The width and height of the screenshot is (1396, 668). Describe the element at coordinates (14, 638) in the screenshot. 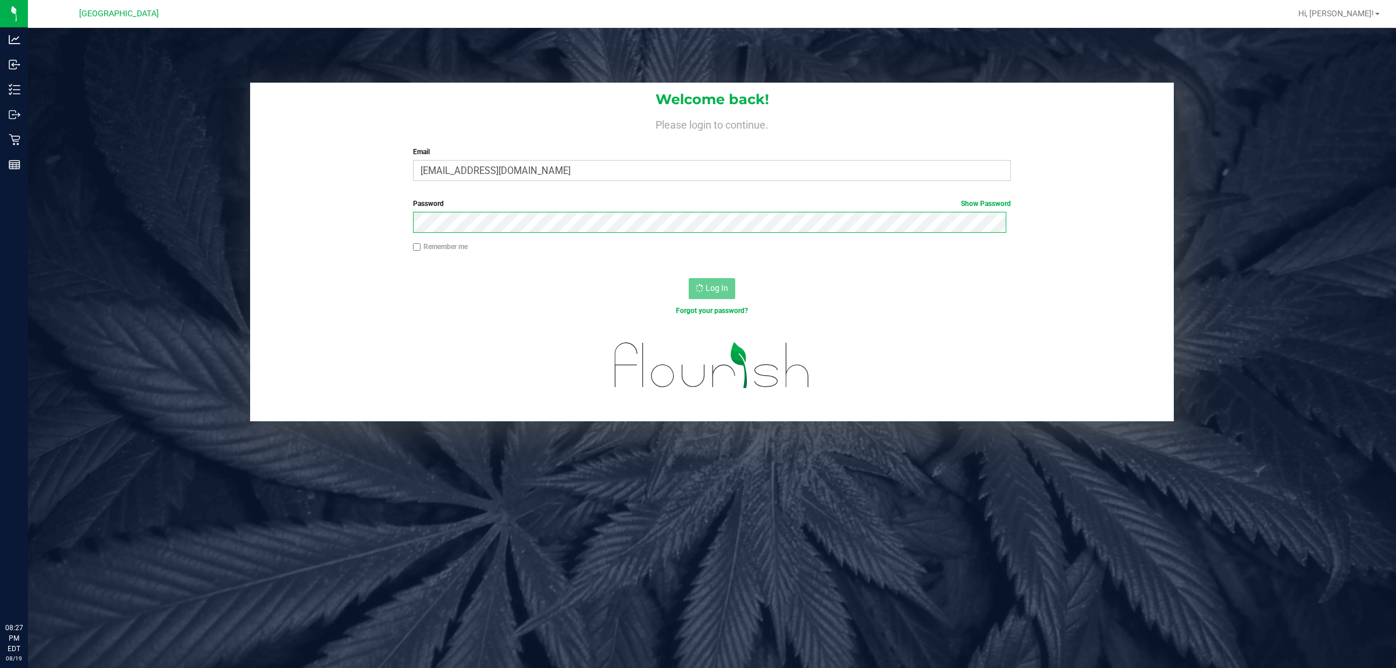

I see `p: 08:27 PM EDT` at that location.